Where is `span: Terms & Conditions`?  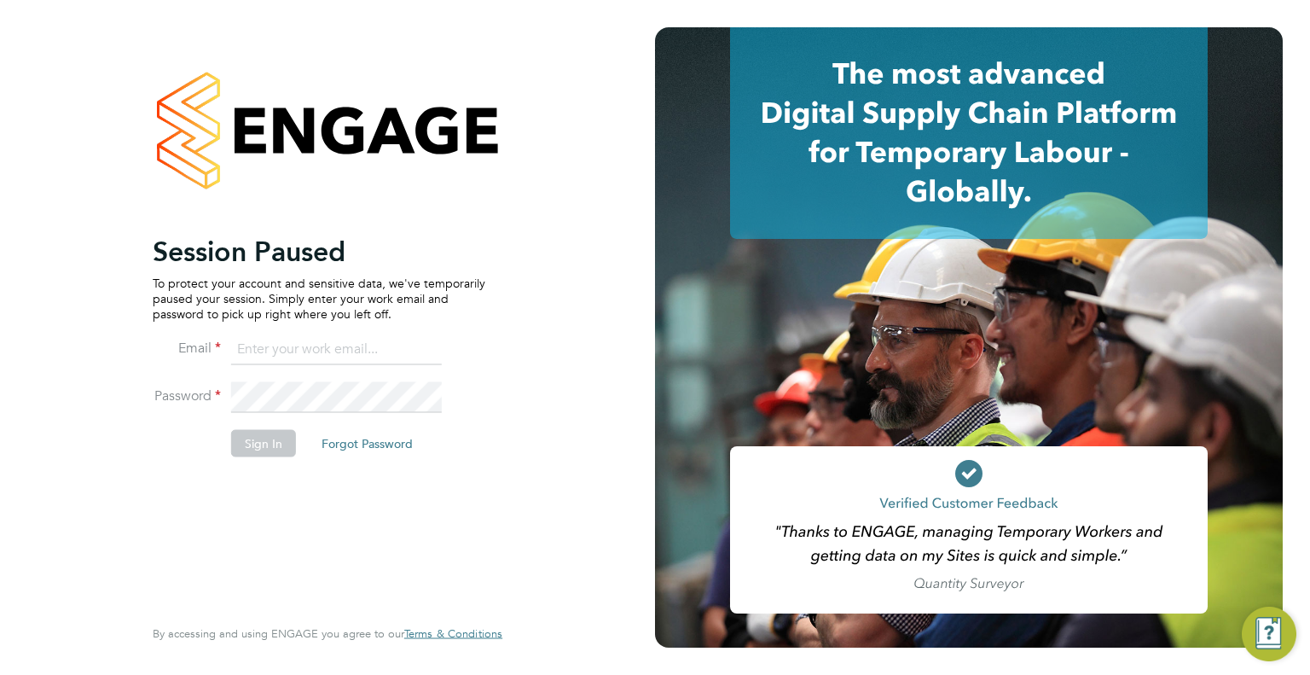 span: Terms & Conditions is located at coordinates (453, 633).